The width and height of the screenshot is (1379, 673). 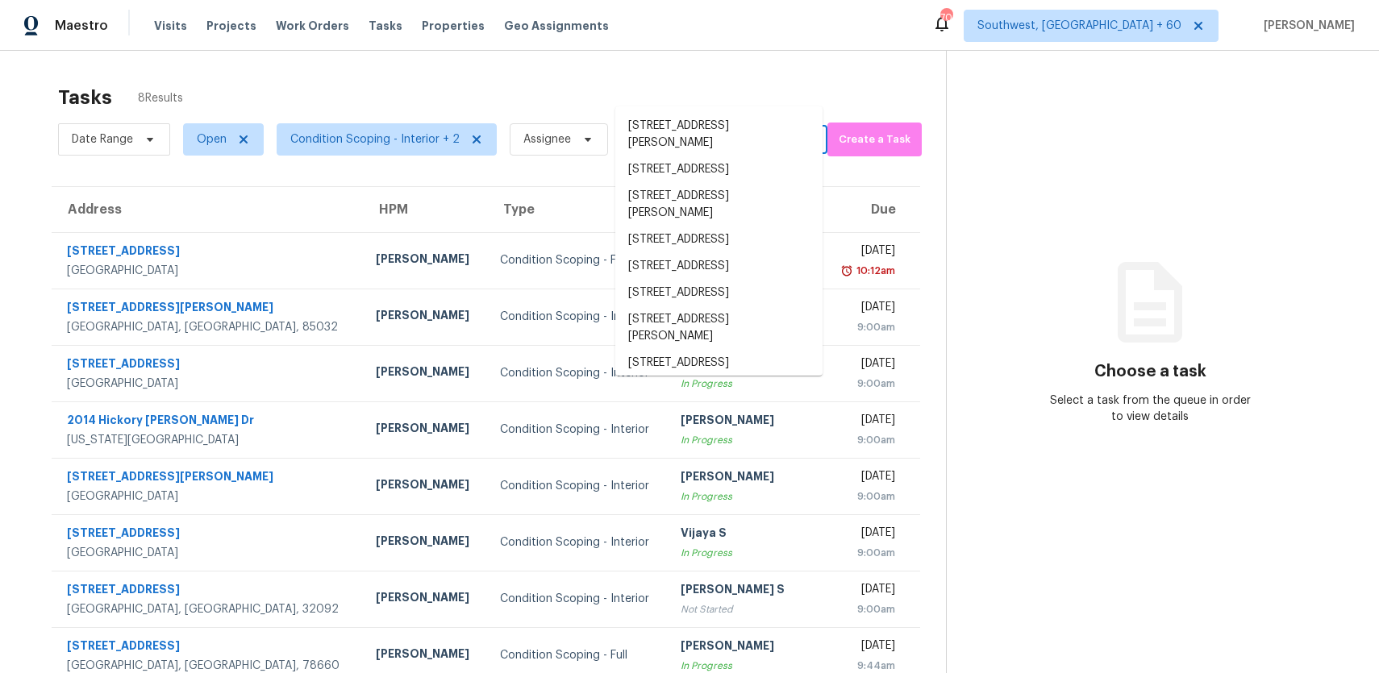 What do you see at coordinates (424, 210) in the screenshot?
I see `th: HPM` at bounding box center [424, 210].